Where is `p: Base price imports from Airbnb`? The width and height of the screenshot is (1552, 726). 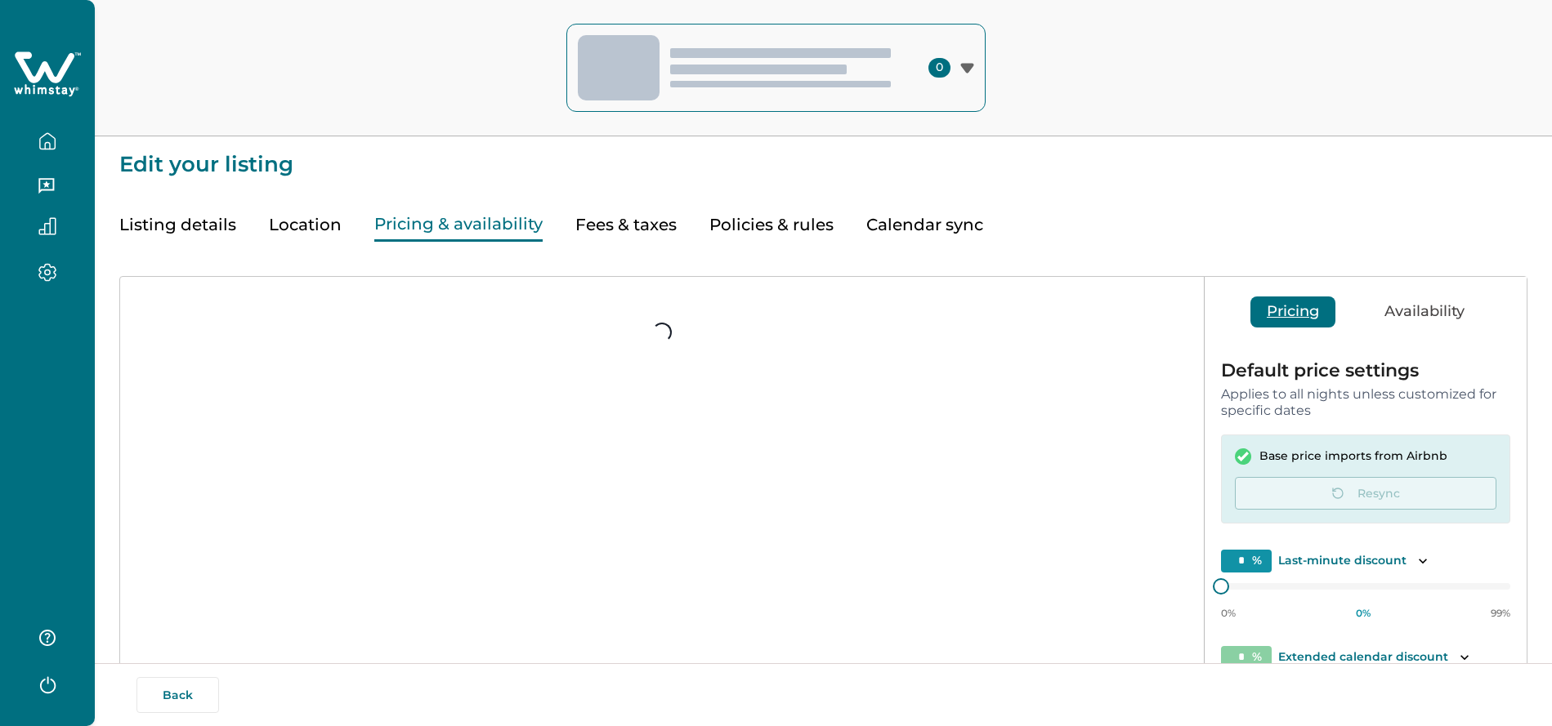
p: Base price imports from Airbnb is located at coordinates (1353, 457).